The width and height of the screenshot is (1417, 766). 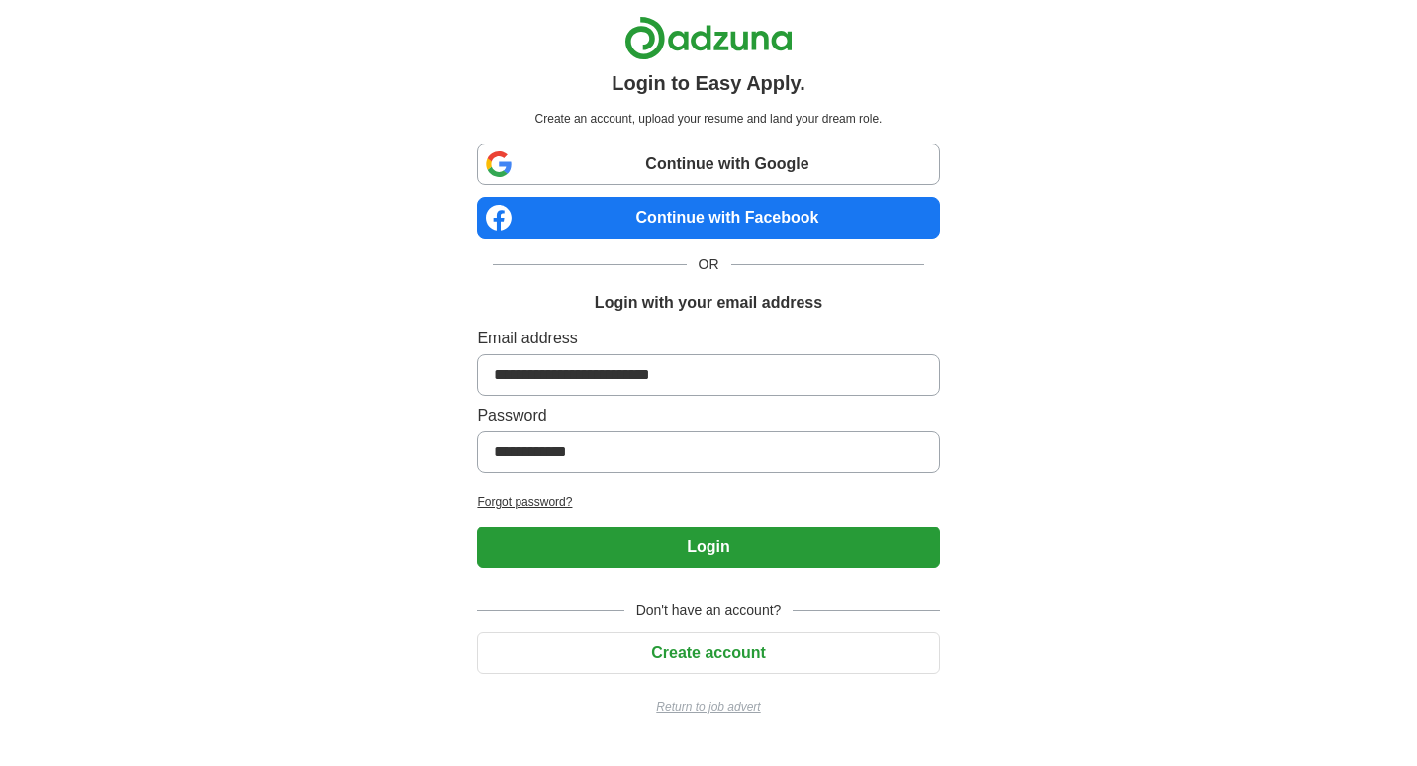 I want to click on a: Continue with Google, so click(x=707, y=164).